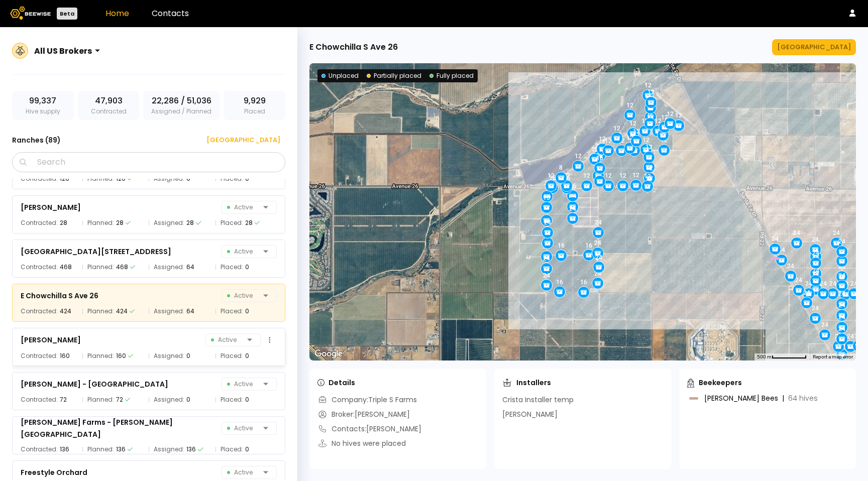  I want to click on div: Partially placed, so click(394, 76).